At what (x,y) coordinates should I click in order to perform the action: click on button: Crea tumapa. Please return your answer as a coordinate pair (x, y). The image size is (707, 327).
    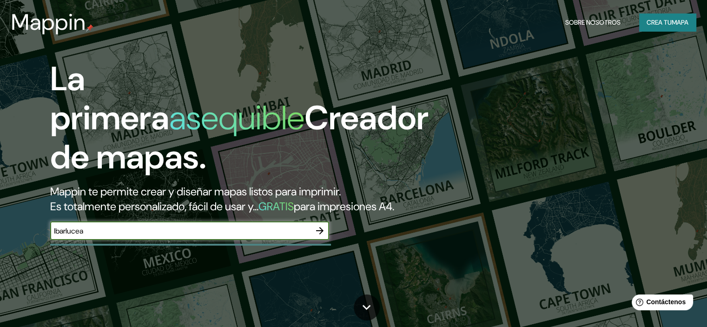
    Looking at the image, I should click on (667, 22).